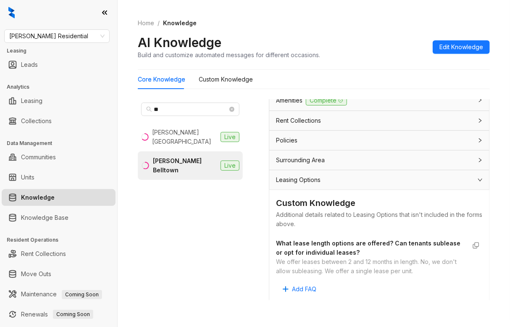 This screenshot has width=510, height=327. Describe the element at coordinates (58, 274) in the screenshot. I see `li: Move Outs` at that location.